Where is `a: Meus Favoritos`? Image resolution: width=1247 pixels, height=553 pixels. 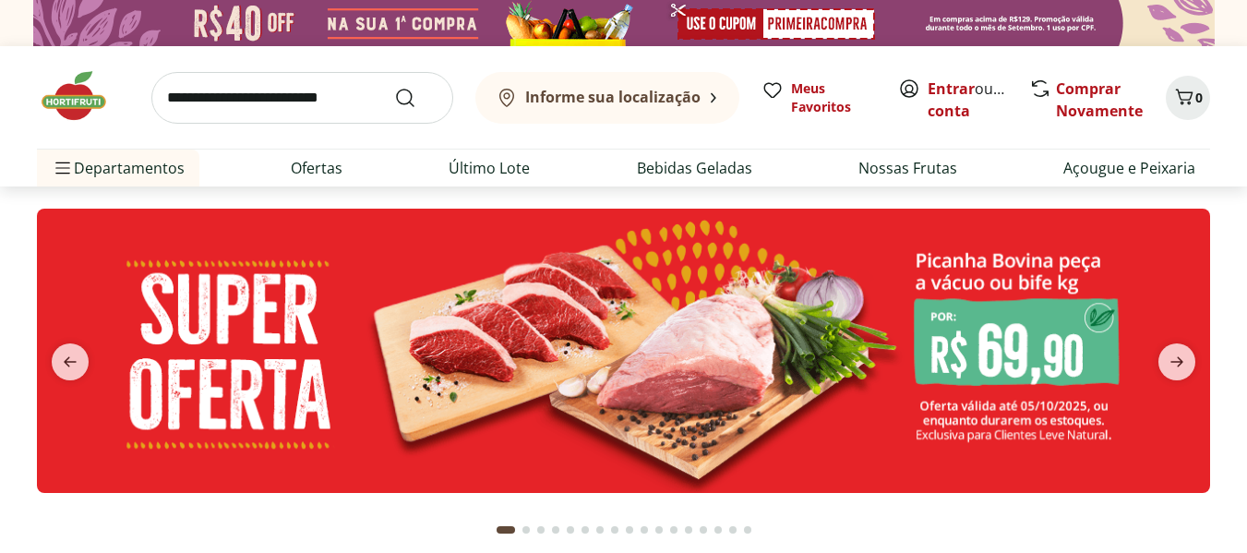
a: Meus Favoritos is located at coordinates (818, 98).